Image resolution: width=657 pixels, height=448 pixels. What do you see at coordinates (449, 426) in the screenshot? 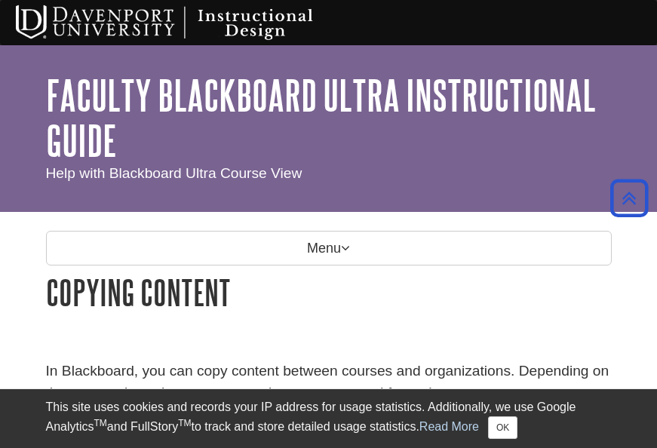
I see `a: Read More` at bounding box center [449, 426].